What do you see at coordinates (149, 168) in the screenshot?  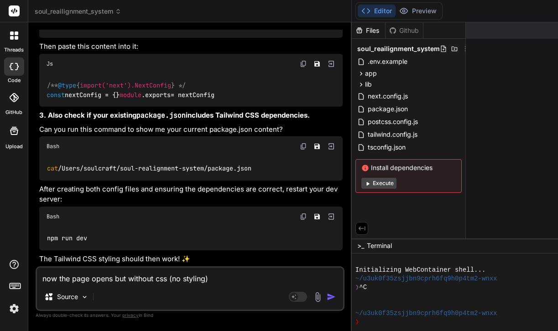 I see `code: /Users/soulcraft/soul-realignment-system/package.json` at bounding box center [149, 168].